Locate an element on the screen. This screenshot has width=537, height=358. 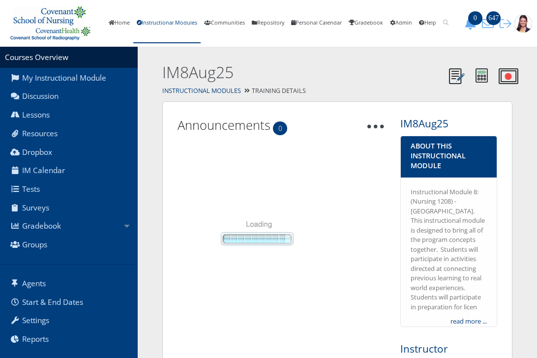
button: 647 is located at coordinates (488, 24).